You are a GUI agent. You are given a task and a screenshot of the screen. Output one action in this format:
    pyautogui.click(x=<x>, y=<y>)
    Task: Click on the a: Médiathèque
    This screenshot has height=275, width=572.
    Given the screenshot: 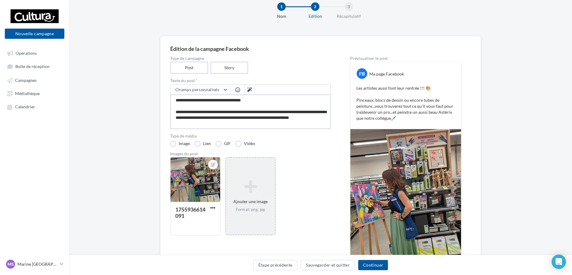 What is the action you would take?
    pyautogui.click(x=35, y=93)
    